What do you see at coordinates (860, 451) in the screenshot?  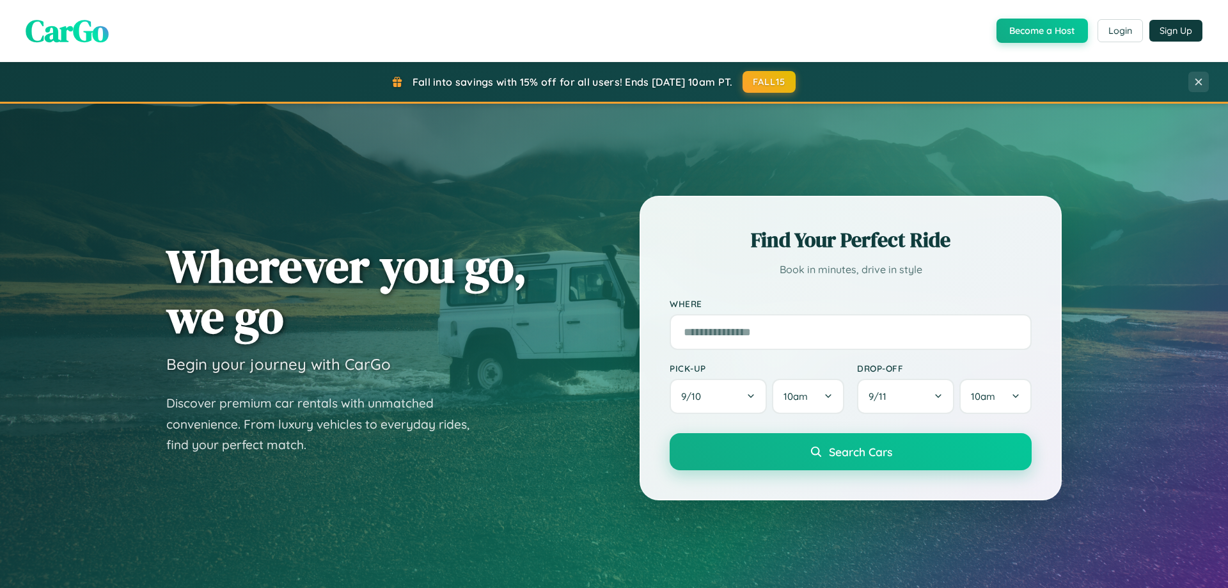 I see `span: Search Cars` at bounding box center [860, 451].